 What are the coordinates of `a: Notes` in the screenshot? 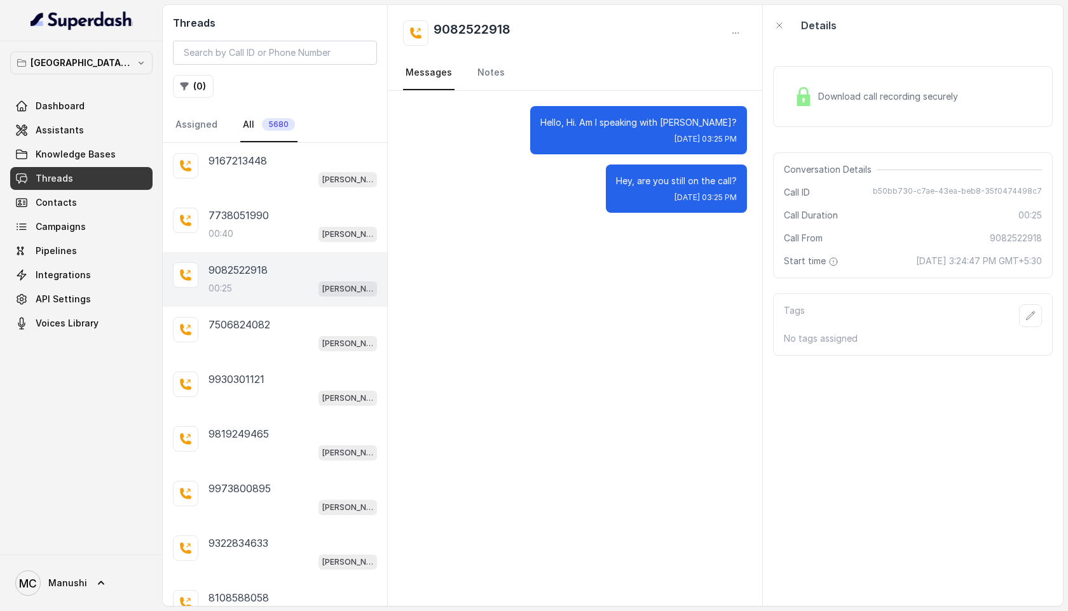 It's located at (491, 73).